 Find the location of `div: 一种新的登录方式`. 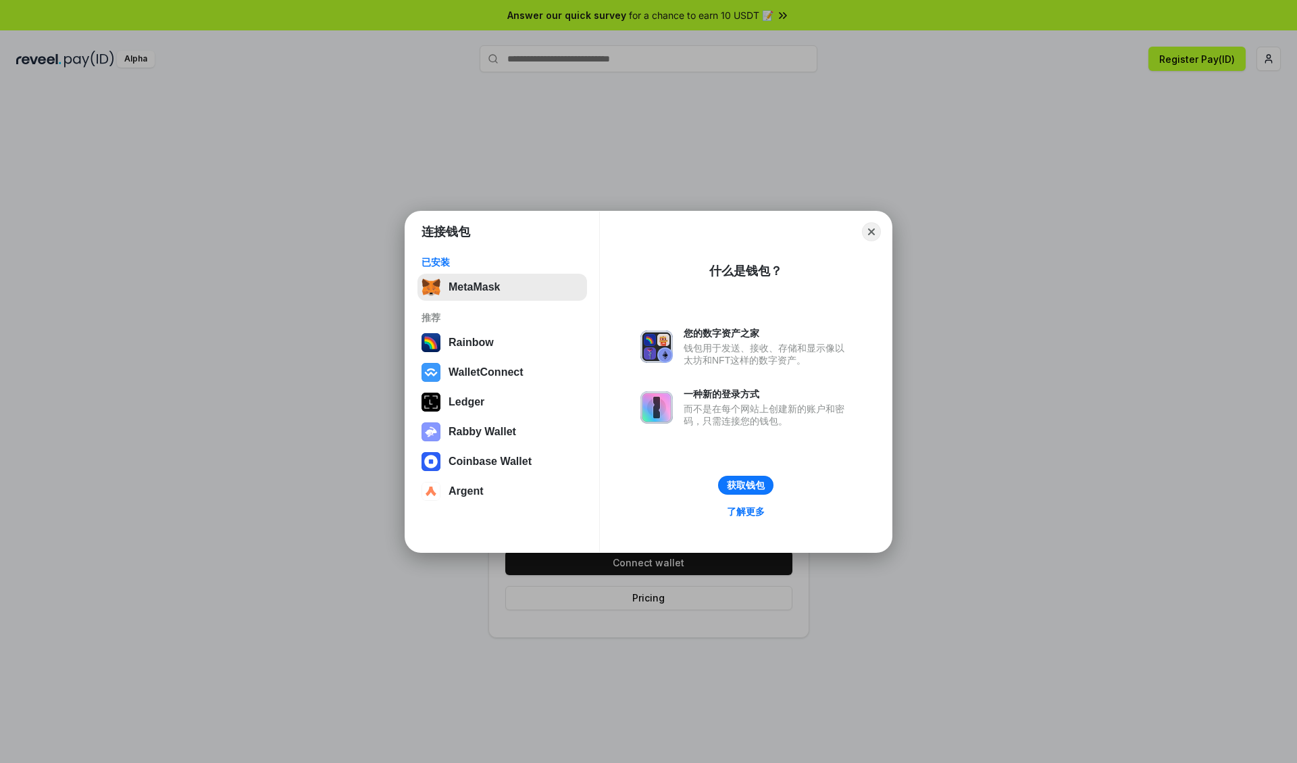

div: 一种新的登录方式 is located at coordinates (767, 394).